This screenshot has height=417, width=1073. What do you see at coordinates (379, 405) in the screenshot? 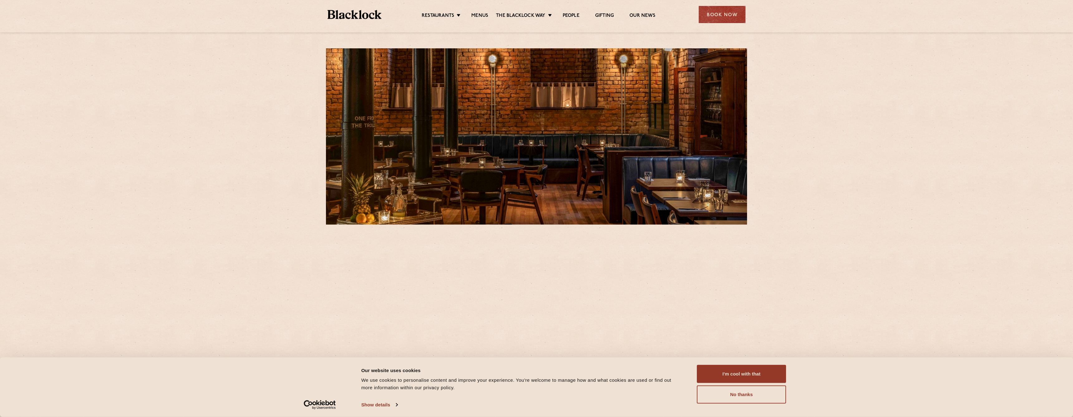
I see `a: Show details` at bounding box center [379, 405].